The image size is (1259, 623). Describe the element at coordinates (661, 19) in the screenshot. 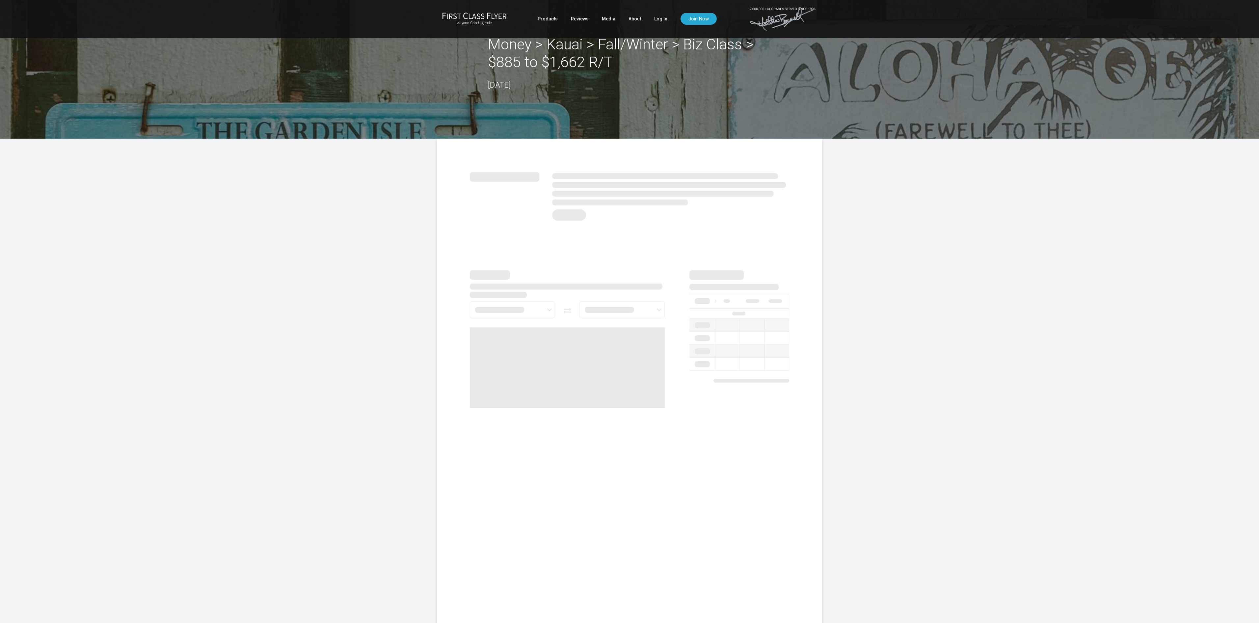

I see `a: Log In` at that location.